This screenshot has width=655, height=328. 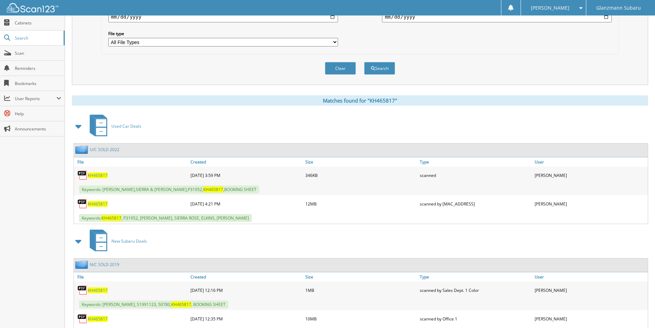 I want to click on input: start, so click(x=223, y=17).